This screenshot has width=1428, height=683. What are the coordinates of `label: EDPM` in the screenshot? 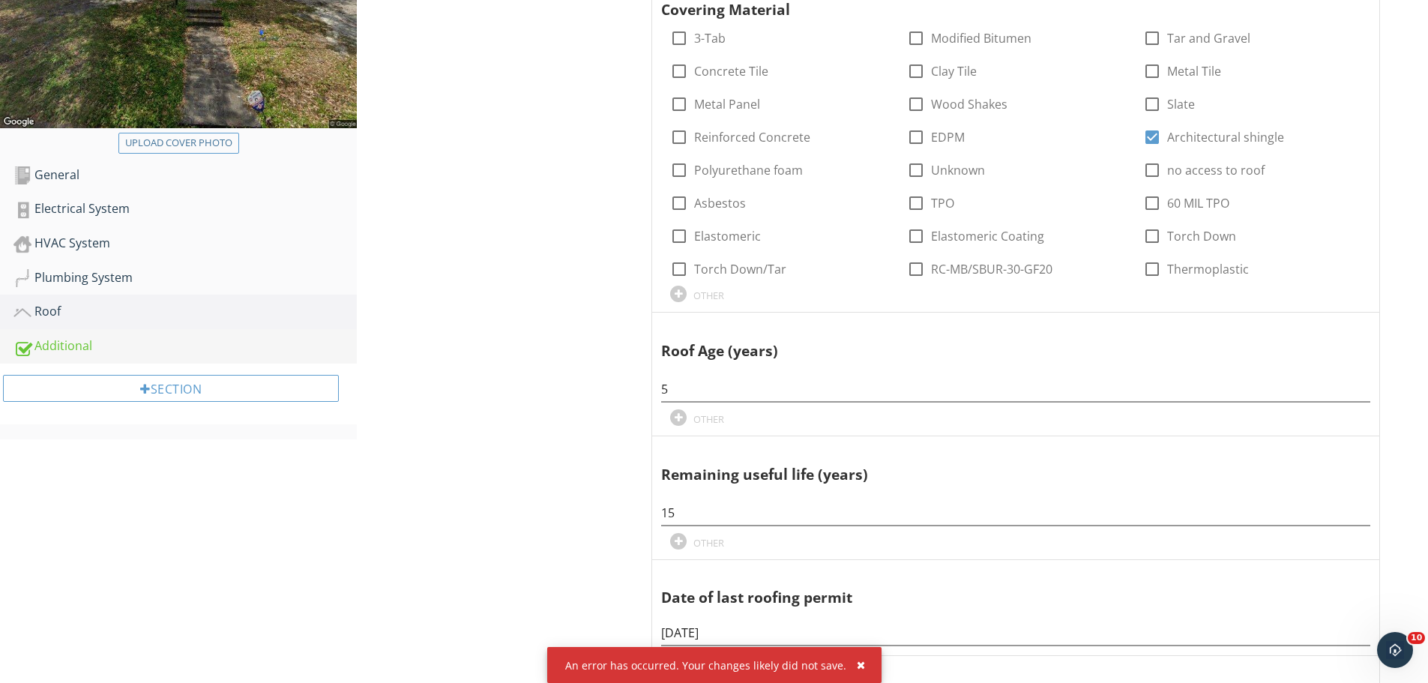 It's located at (947, 137).